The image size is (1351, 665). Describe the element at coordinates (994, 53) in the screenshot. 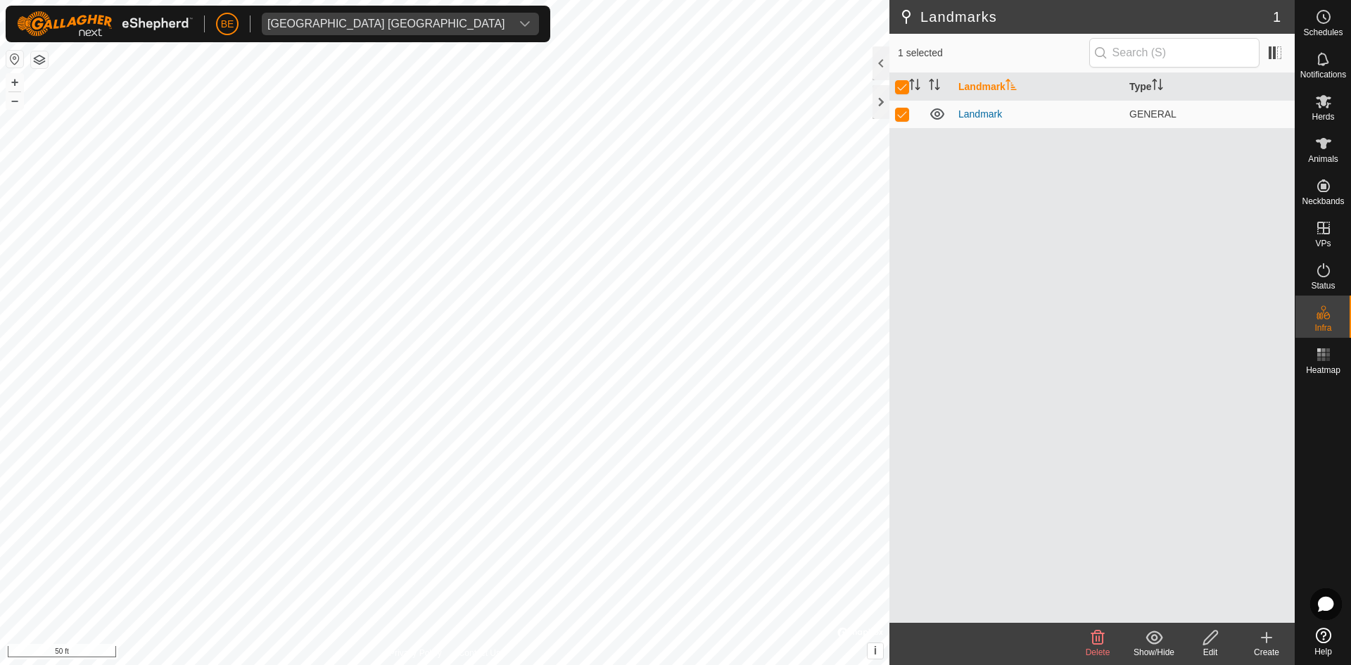

I see `span: 1 selected` at that location.